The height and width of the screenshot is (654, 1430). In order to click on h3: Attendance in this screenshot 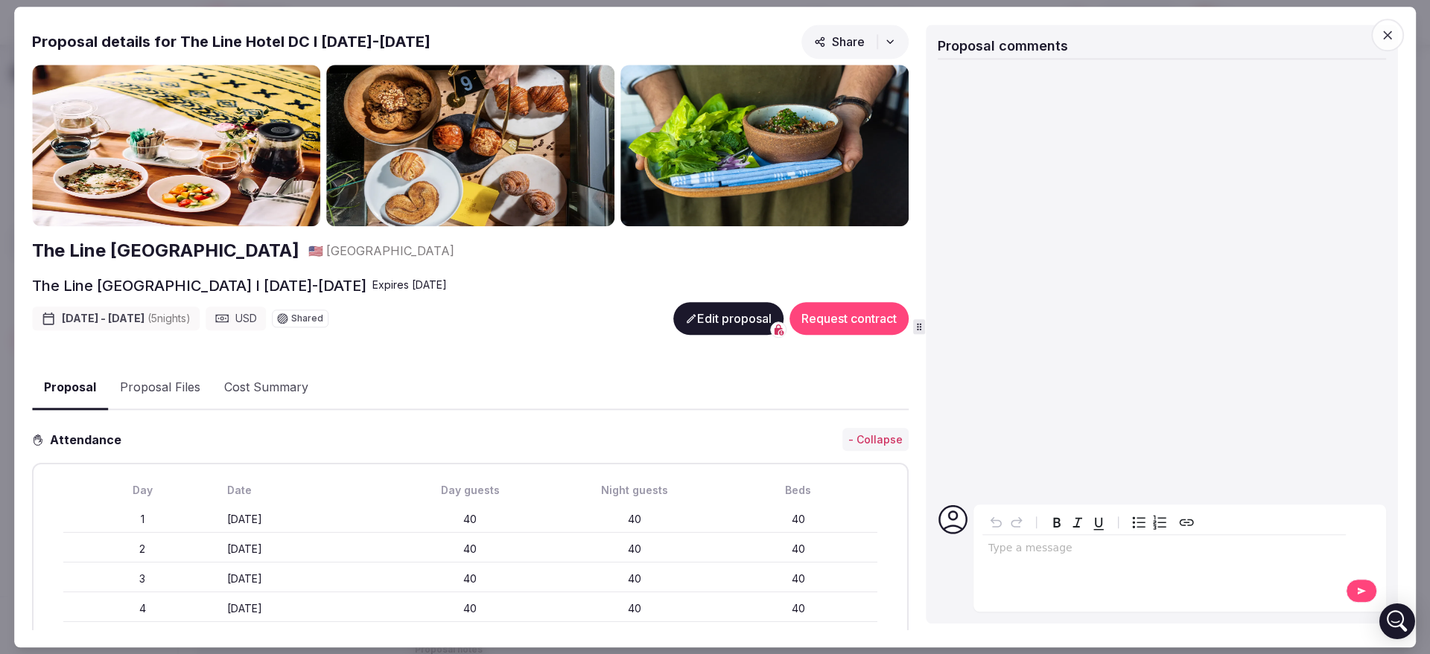, I will do `click(89, 440)`.